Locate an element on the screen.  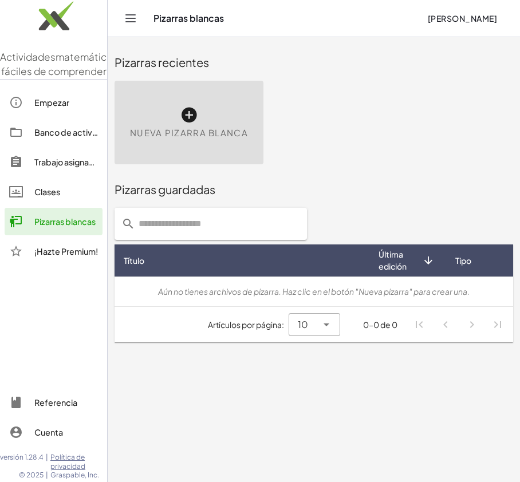
a: Clases is located at coordinates (53, 192).